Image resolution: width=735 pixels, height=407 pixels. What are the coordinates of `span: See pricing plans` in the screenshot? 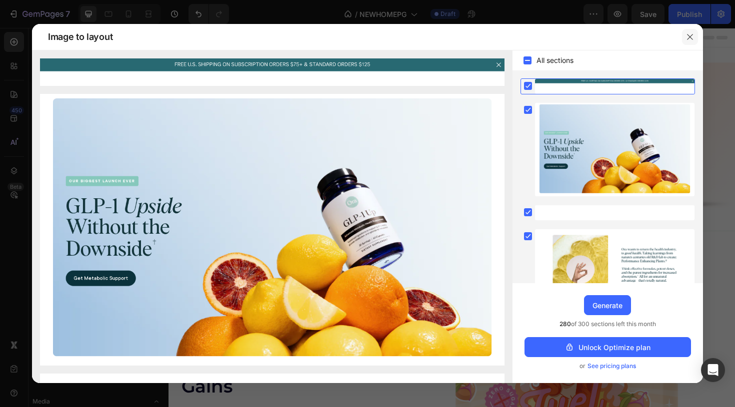 It's located at (611, 366).